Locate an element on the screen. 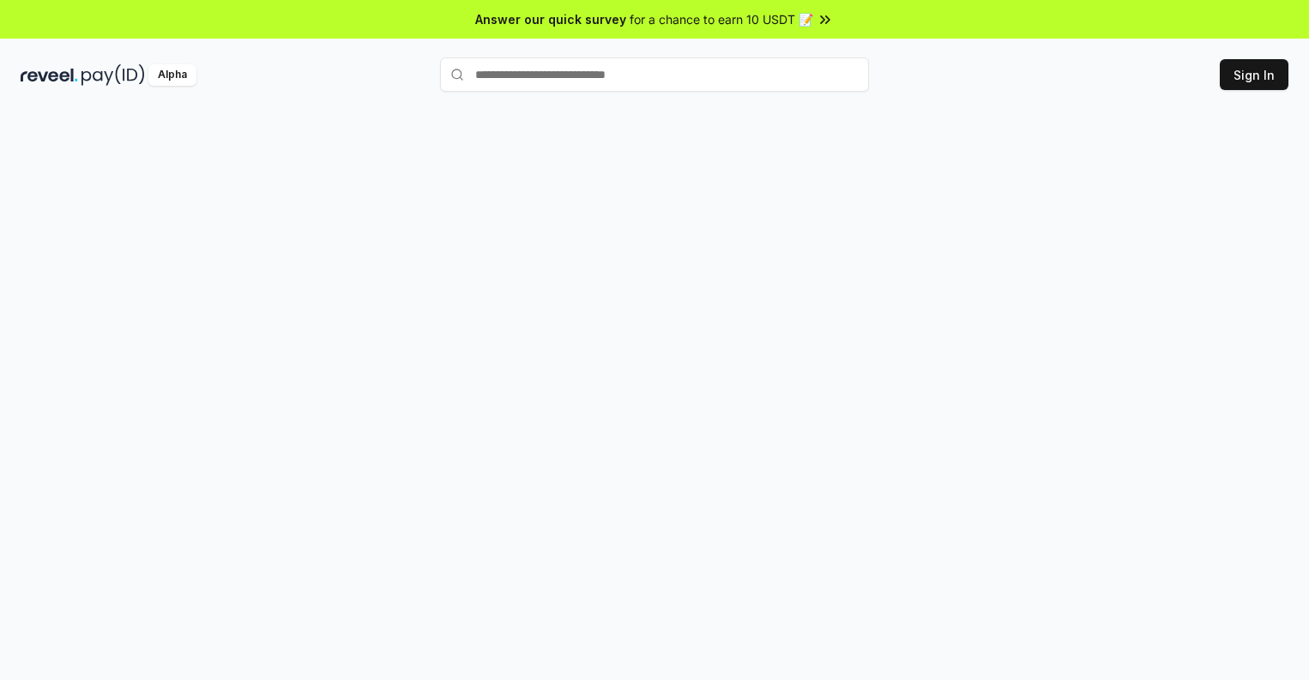 The image size is (1309, 680). button: Sign In is located at coordinates (1255, 75).